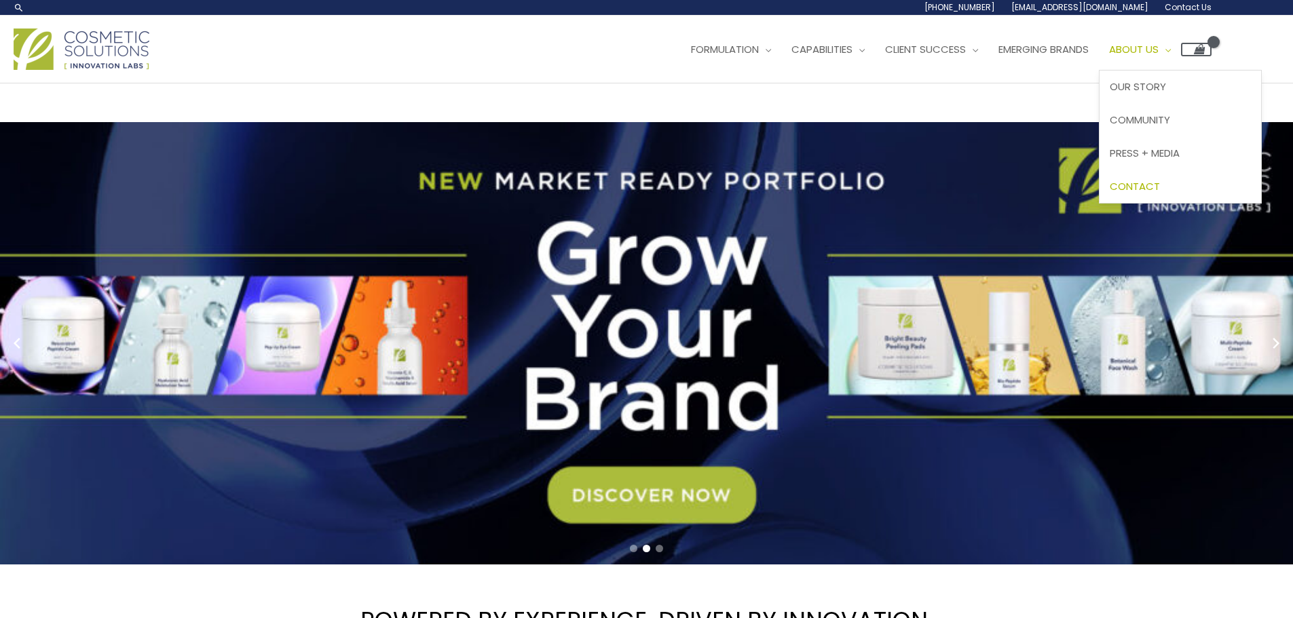  I want to click on span: Go to slide 1, so click(633, 548).